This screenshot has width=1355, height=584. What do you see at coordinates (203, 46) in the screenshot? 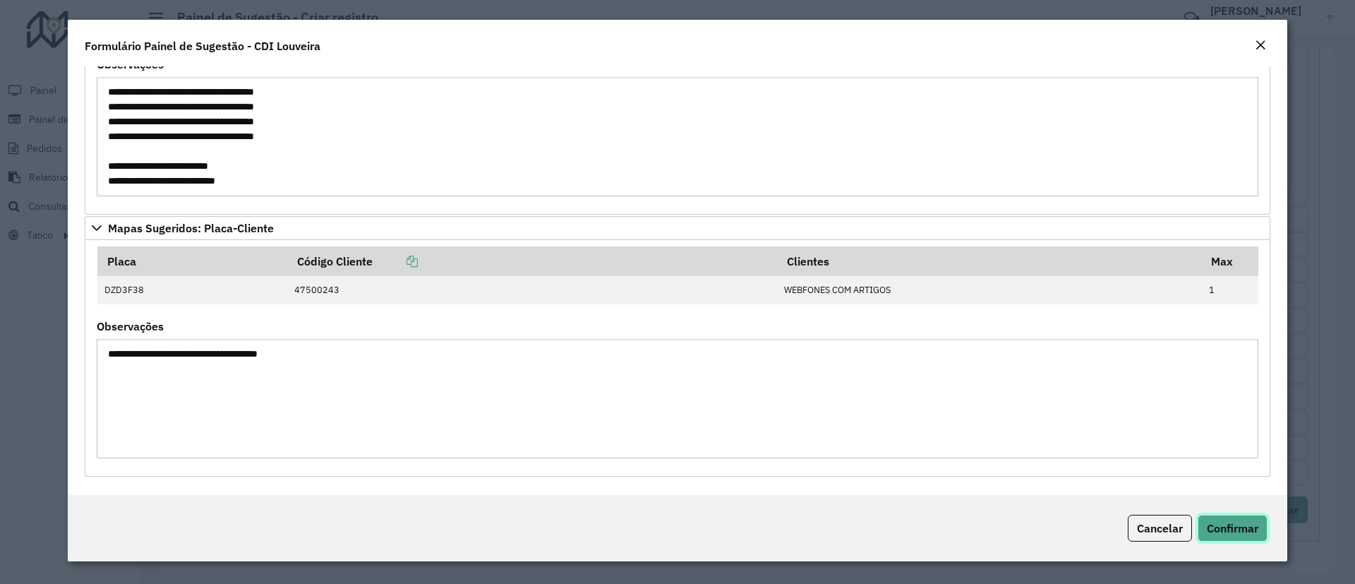
I see `h4: Formulário Painel de Sugestão - CDI Louveira` at bounding box center [203, 46].